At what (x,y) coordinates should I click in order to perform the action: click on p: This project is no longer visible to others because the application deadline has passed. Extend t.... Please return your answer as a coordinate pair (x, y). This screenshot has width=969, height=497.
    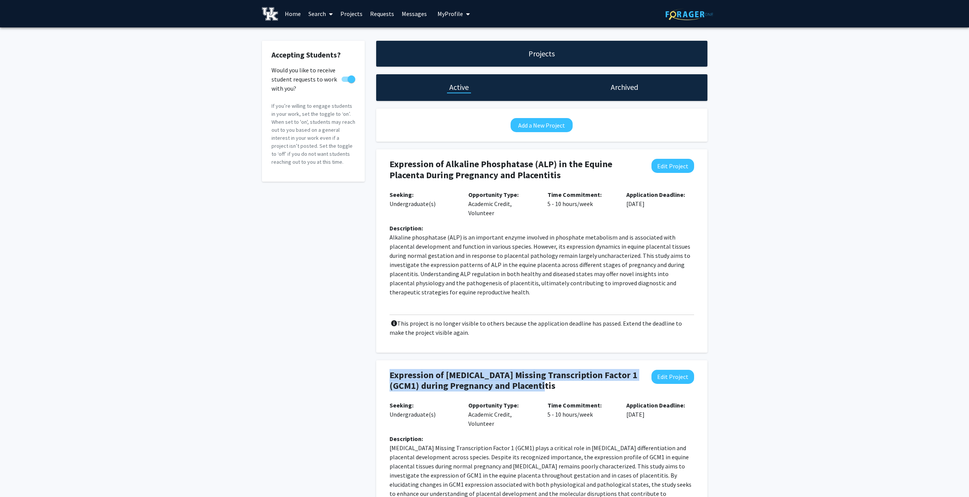
    Looking at the image, I should click on (542, 328).